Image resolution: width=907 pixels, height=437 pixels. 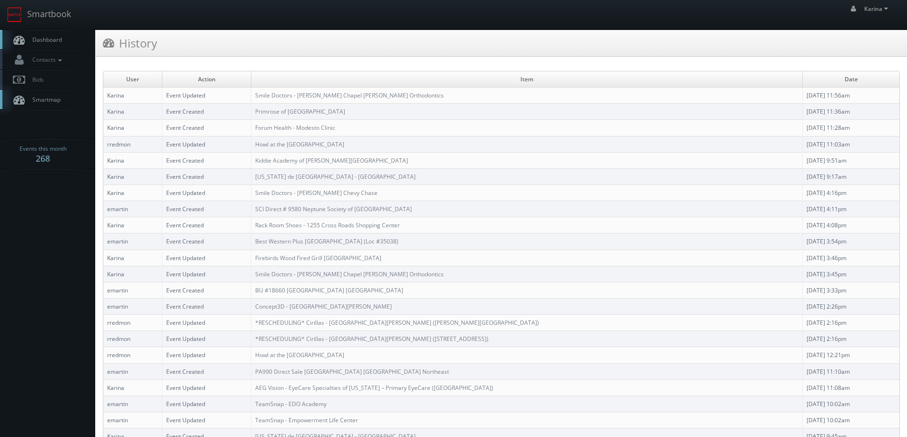 I want to click on strong: 268, so click(x=43, y=159).